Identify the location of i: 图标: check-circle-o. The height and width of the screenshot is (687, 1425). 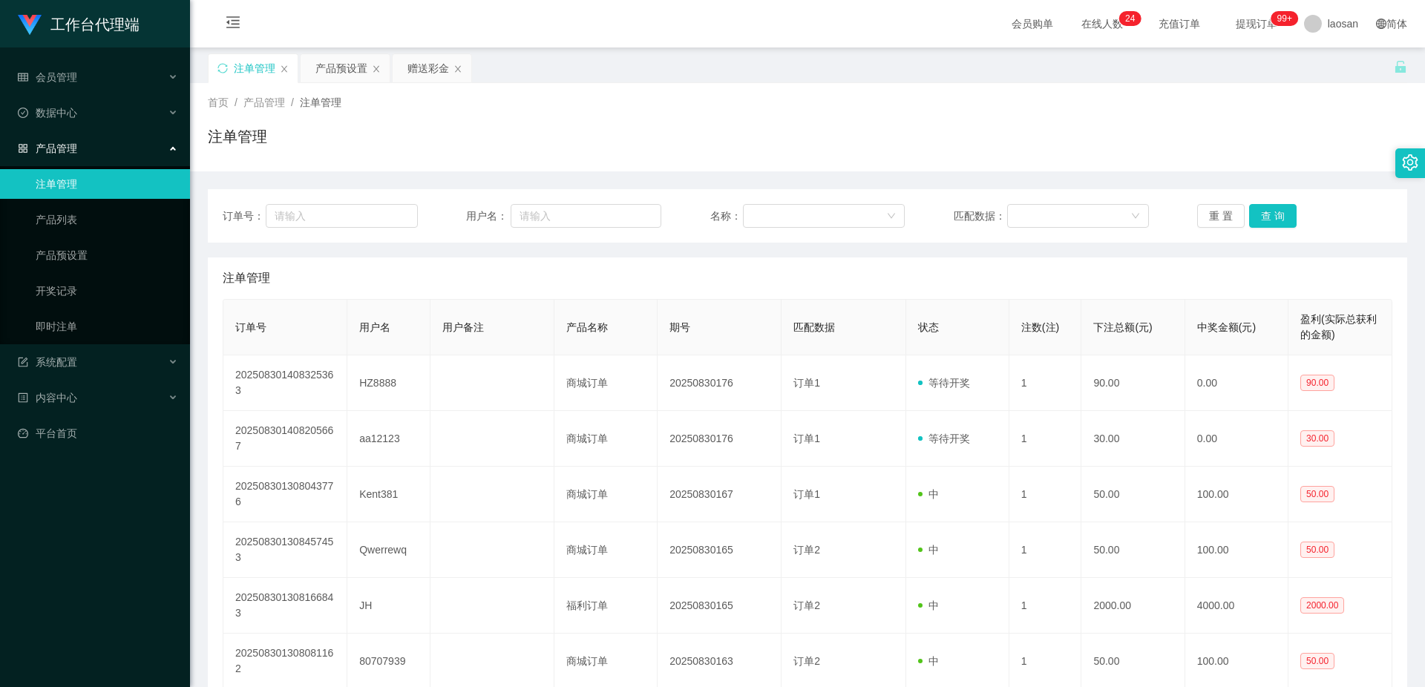
(23, 113).